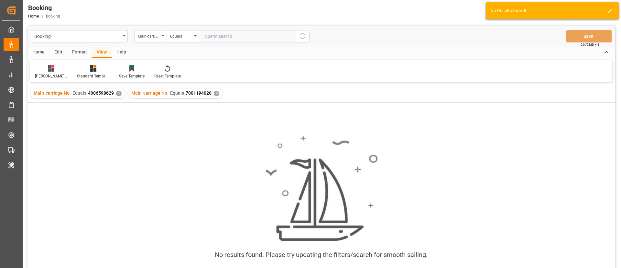 The image size is (621, 268). What do you see at coordinates (321, 188) in the screenshot?
I see `img: smooth_sailing.jpeg` at bounding box center [321, 188].